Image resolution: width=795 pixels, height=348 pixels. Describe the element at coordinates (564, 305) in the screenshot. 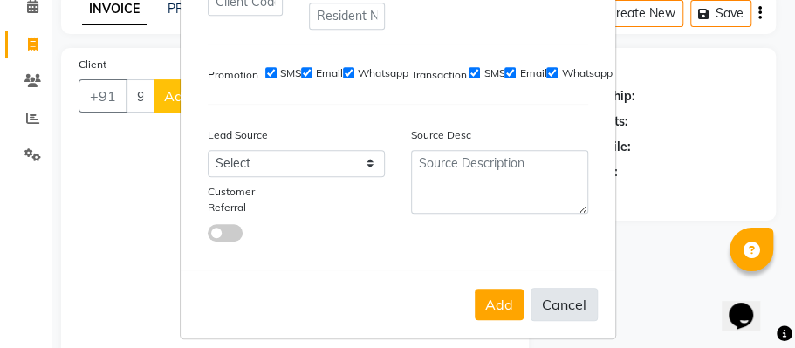

I see `button: Cancel` at that location.